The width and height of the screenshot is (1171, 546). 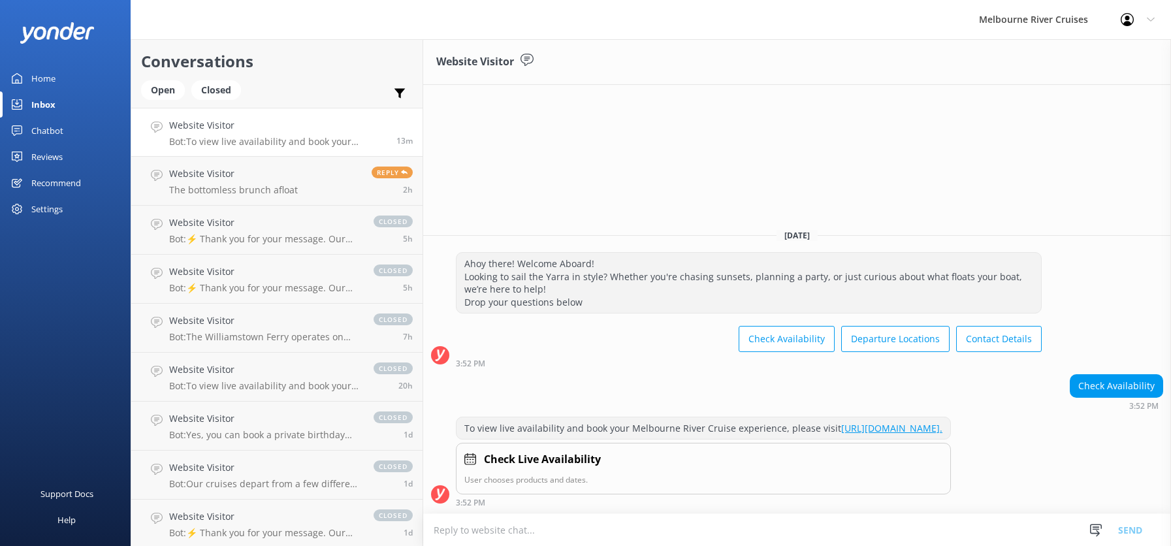 What do you see at coordinates (43, 78) in the screenshot?
I see `div: Home` at bounding box center [43, 78].